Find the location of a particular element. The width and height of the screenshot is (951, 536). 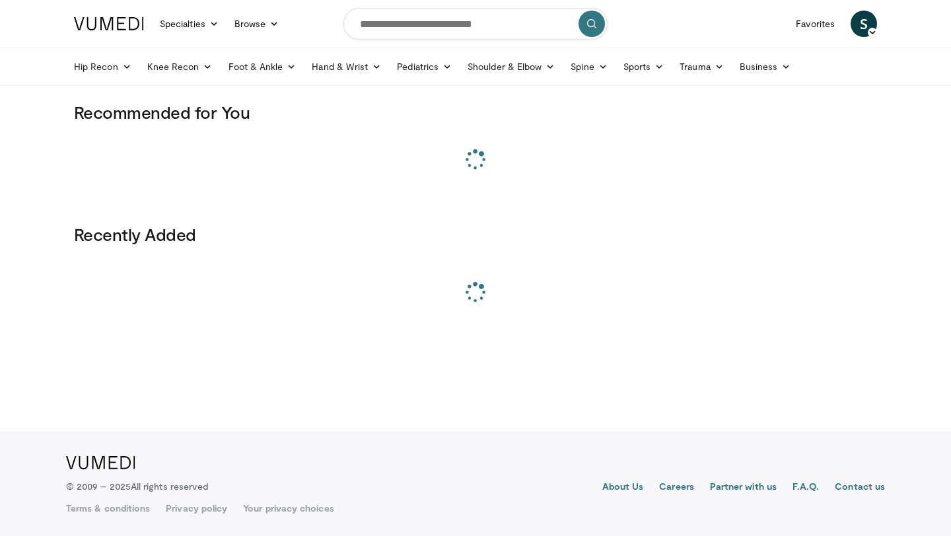

a: Browse is located at coordinates (257, 24).